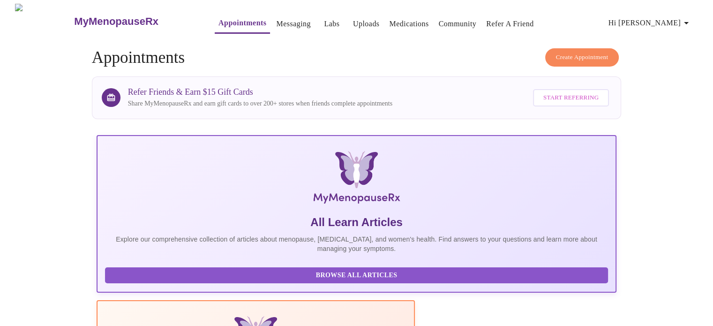 The height and width of the screenshot is (326, 713). What do you see at coordinates (582, 57) in the screenshot?
I see `button: Create Appointment` at bounding box center [582, 57].